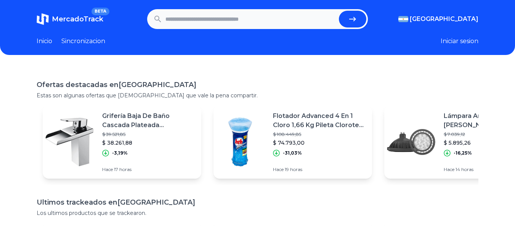 The image size is (515, 226). I want to click on p: -16,25%, so click(463, 153).